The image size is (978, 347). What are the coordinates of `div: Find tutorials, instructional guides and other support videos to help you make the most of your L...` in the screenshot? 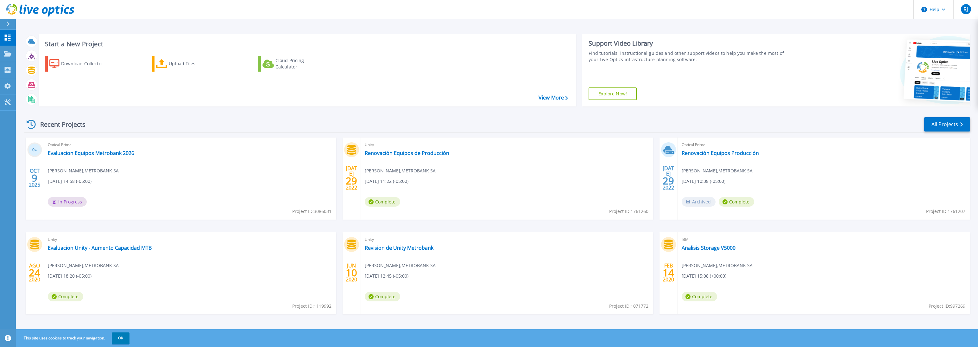 It's located at (690, 56).